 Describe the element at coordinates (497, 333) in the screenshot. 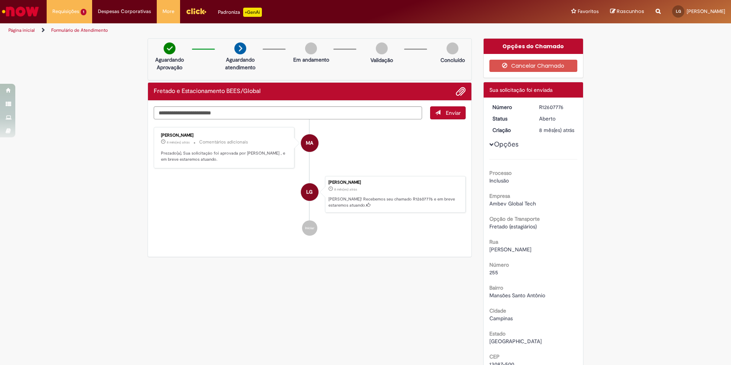

I see `b: Estado` at that location.